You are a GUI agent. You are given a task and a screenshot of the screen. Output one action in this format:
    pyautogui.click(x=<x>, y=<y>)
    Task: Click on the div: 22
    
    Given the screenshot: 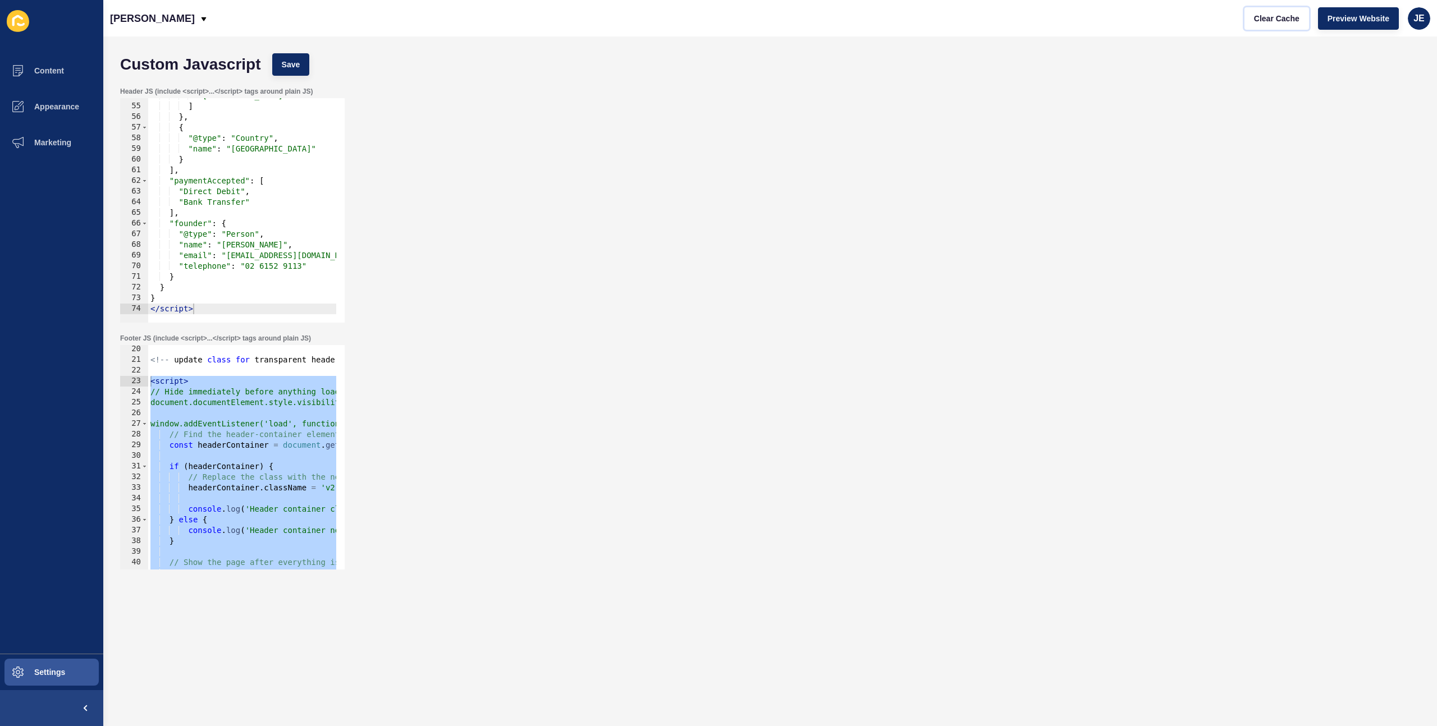 What is the action you would take?
    pyautogui.click(x=134, y=370)
    